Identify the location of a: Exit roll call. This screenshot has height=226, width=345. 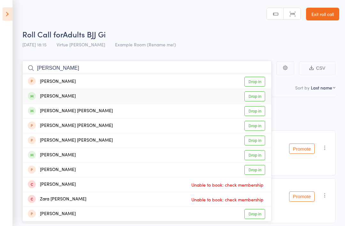
(323, 14).